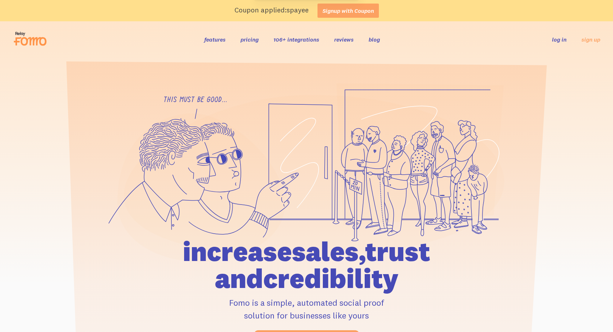  What do you see at coordinates (215, 39) in the screenshot?
I see `a: features` at bounding box center [215, 39].